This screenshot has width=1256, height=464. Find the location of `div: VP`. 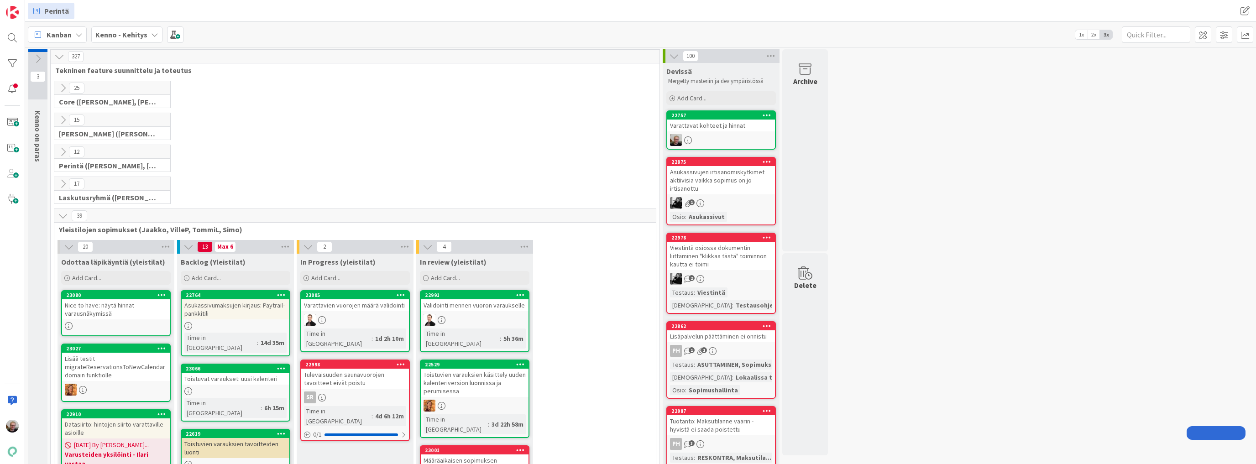

div: VP is located at coordinates (355, 320).